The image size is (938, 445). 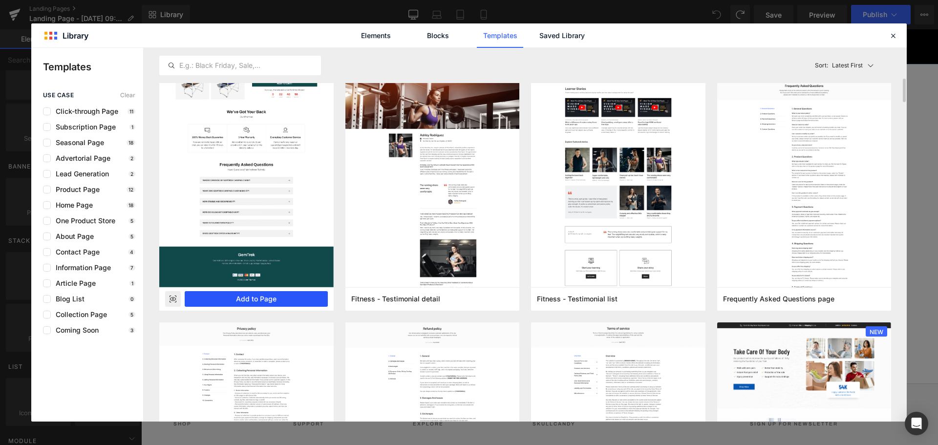 I want to click on span: Product Page, so click(x=75, y=190).